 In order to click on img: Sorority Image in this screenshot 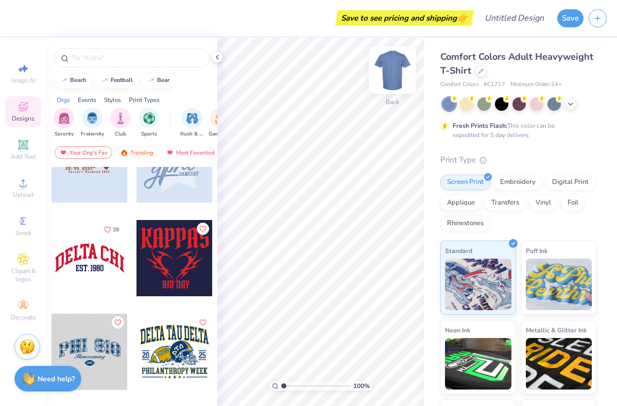, I will do `click(64, 118)`.